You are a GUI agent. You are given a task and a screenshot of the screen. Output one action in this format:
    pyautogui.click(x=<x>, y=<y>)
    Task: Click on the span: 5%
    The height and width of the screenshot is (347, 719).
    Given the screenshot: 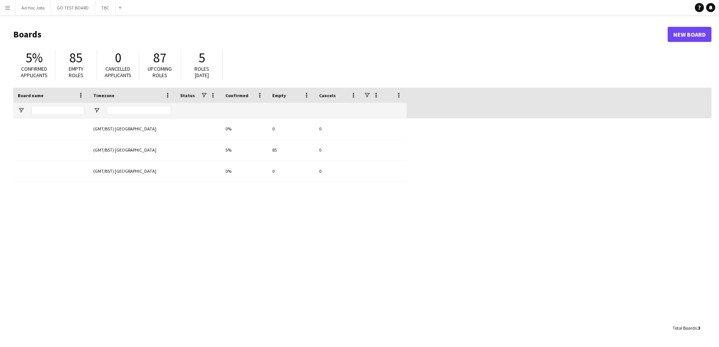 What is the action you would take?
    pyautogui.click(x=34, y=58)
    